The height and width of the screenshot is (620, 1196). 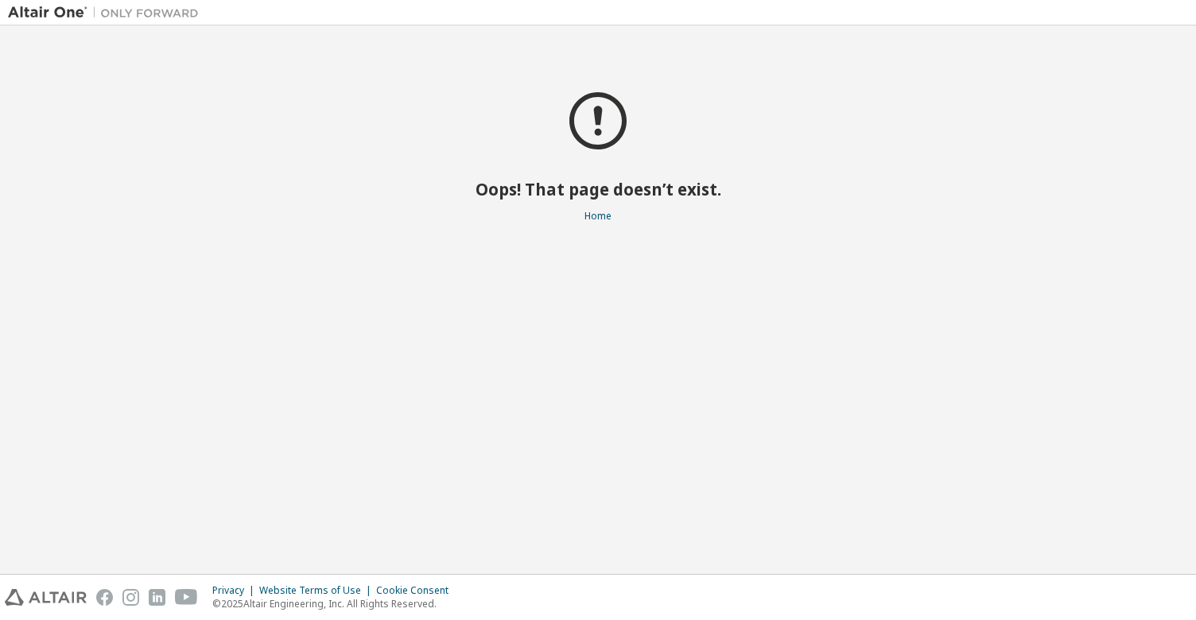 What do you see at coordinates (186, 597) in the screenshot?
I see `img: youtube.svg` at bounding box center [186, 597].